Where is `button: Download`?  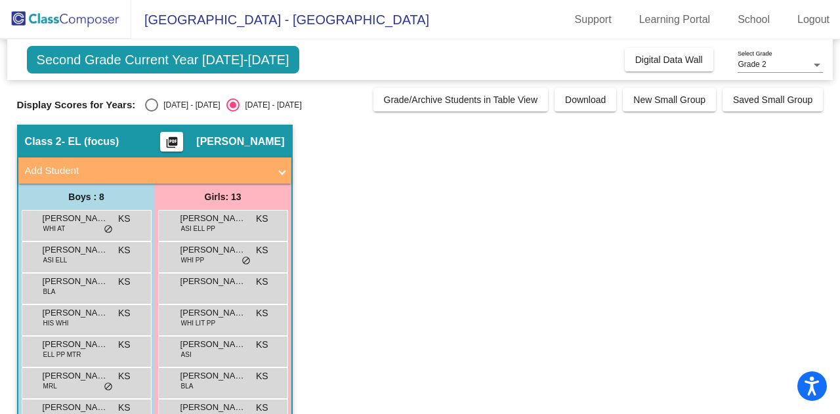
button: Download is located at coordinates (586, 100).